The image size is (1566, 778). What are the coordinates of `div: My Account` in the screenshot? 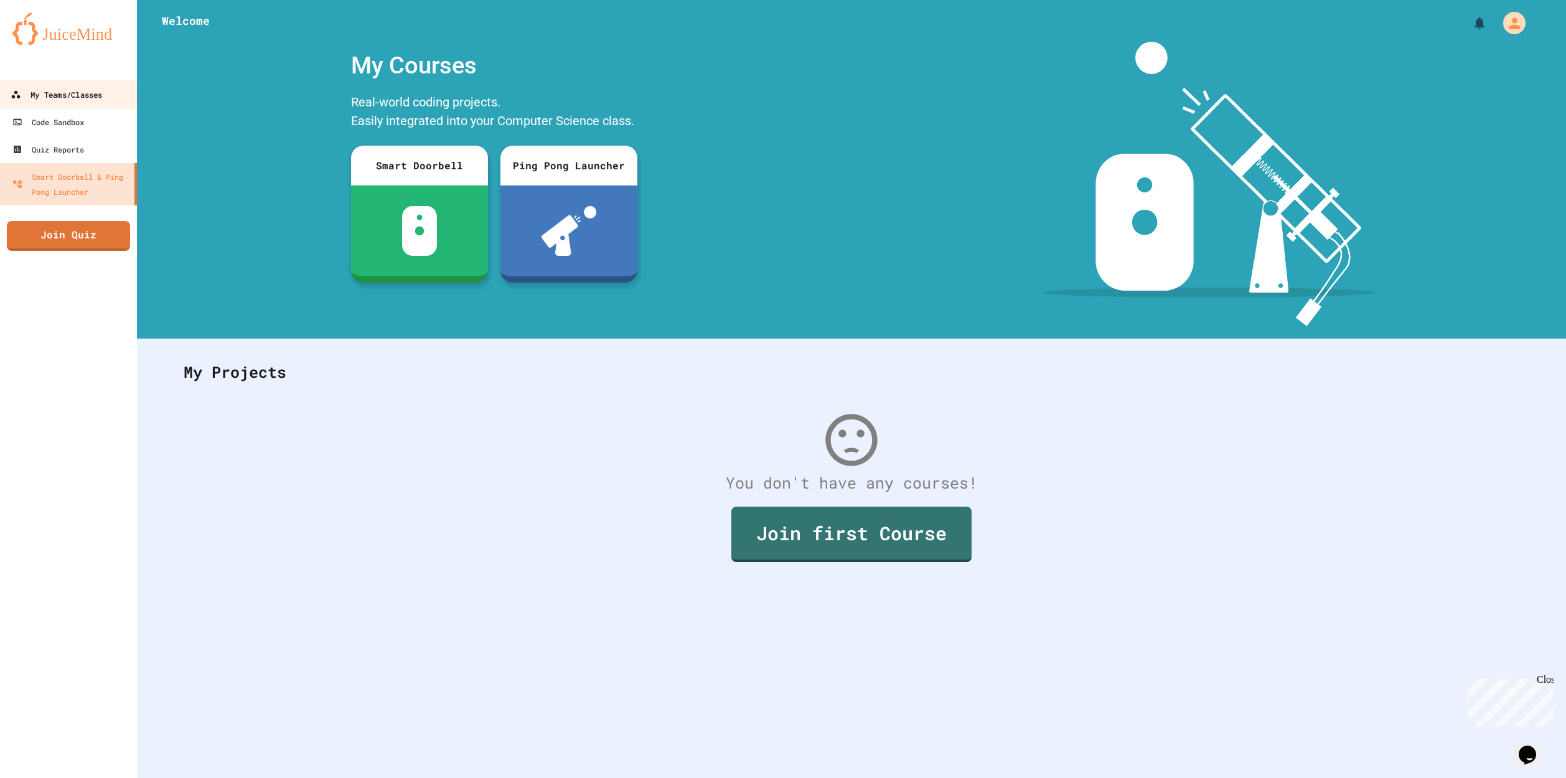 It's located at (1509, 23).